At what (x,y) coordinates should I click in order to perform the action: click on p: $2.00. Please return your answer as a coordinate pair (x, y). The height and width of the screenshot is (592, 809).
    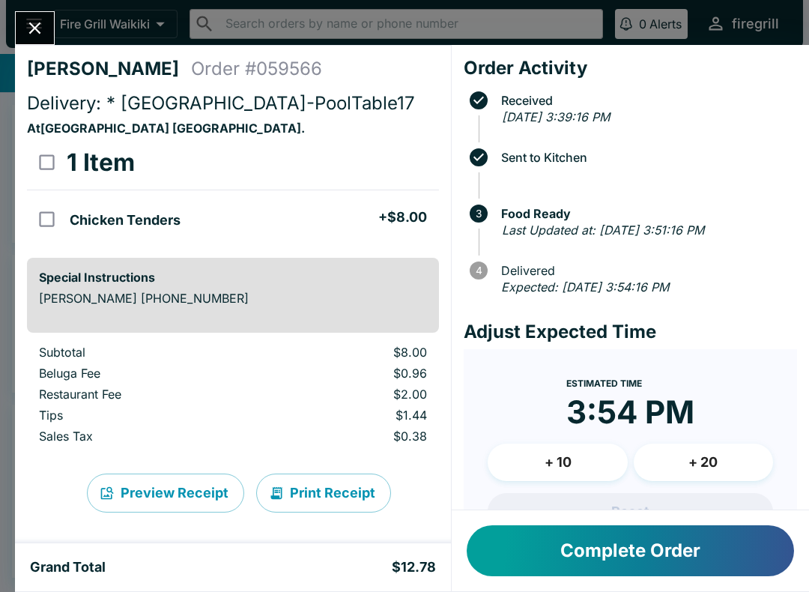
    Looking at the image, I should click on (355, 394).